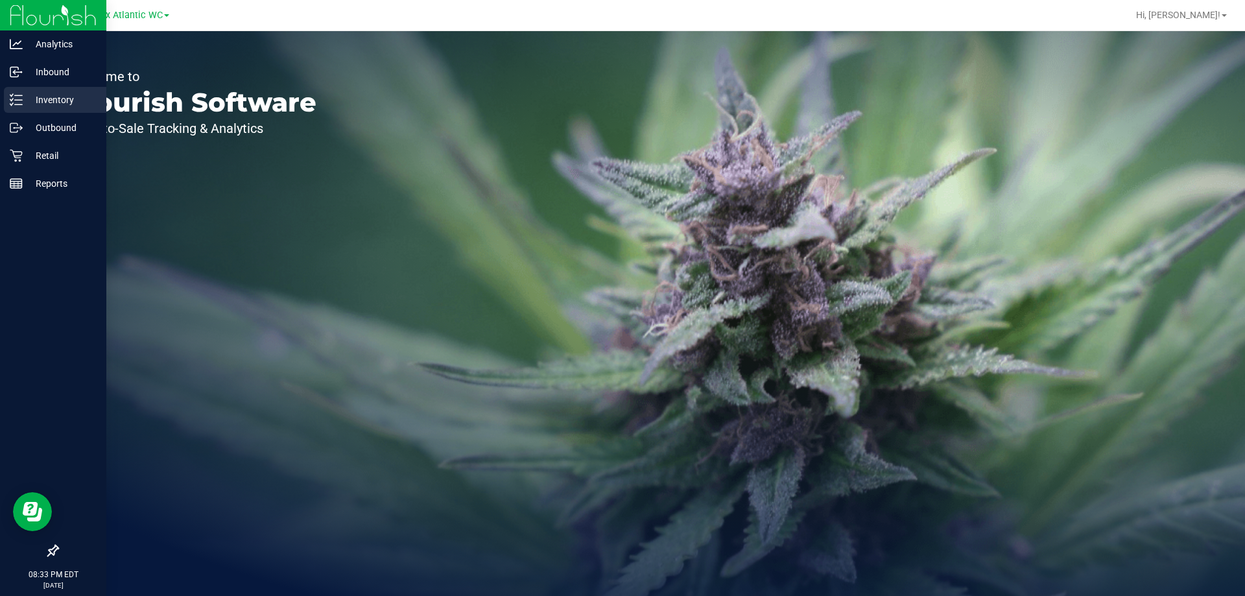 The height and width of the screenshot is (596, 1245). Describe the element at coordinates (16, 100) in the screenshot. I see `inline-svg: Inventory` at that location.